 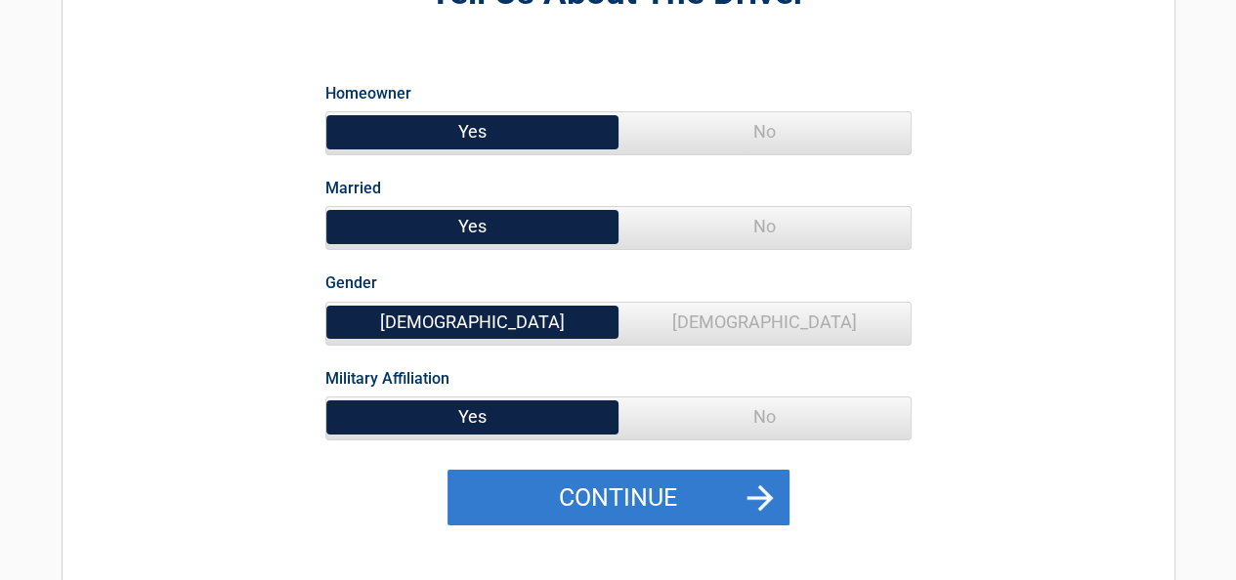 I want to click on label: Married, so click(x=353, y=188).